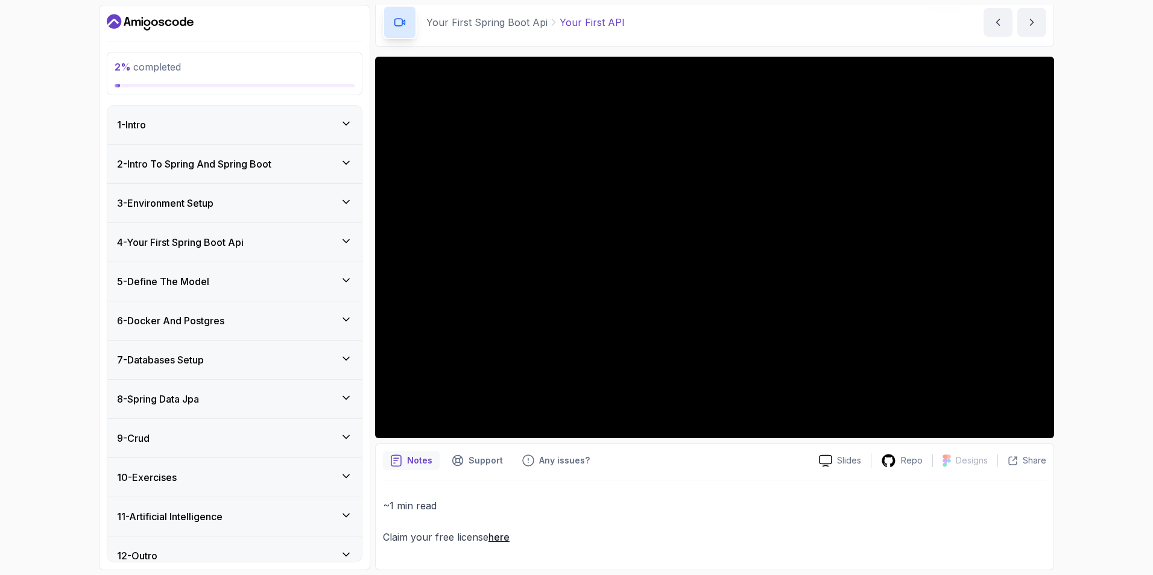 The image size is (1153, 575). Describe the element at coordinates (235, 439) in the screenshot. I see `button: 9-Crud` at that location.